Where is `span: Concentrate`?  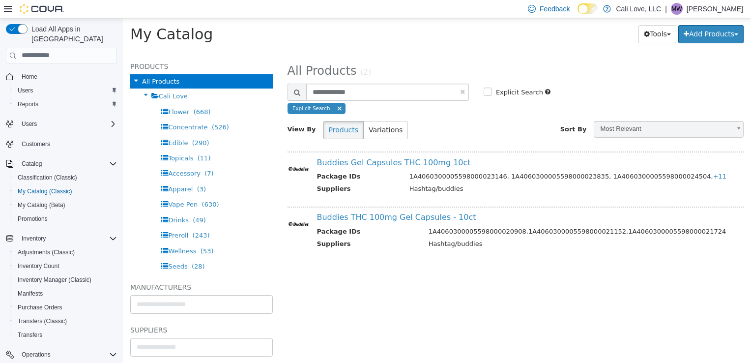
span: Concentrate is located at coordinates (65, 109).